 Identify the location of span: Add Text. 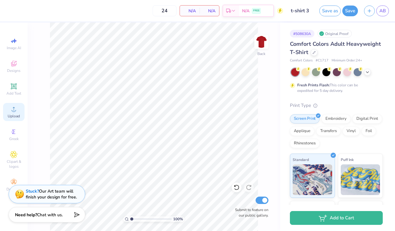
(14, 93).